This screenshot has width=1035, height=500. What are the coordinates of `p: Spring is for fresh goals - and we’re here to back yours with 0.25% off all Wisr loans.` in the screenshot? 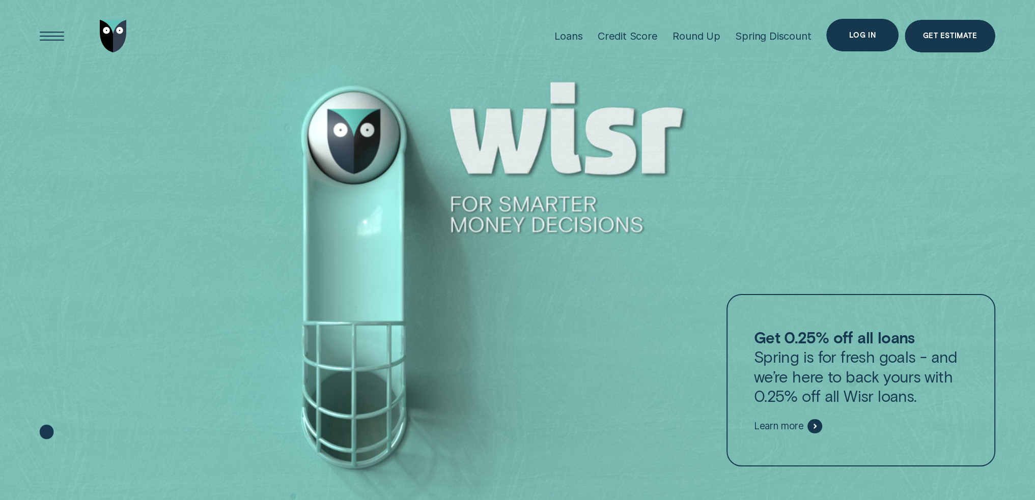 It's located at (861, 367).